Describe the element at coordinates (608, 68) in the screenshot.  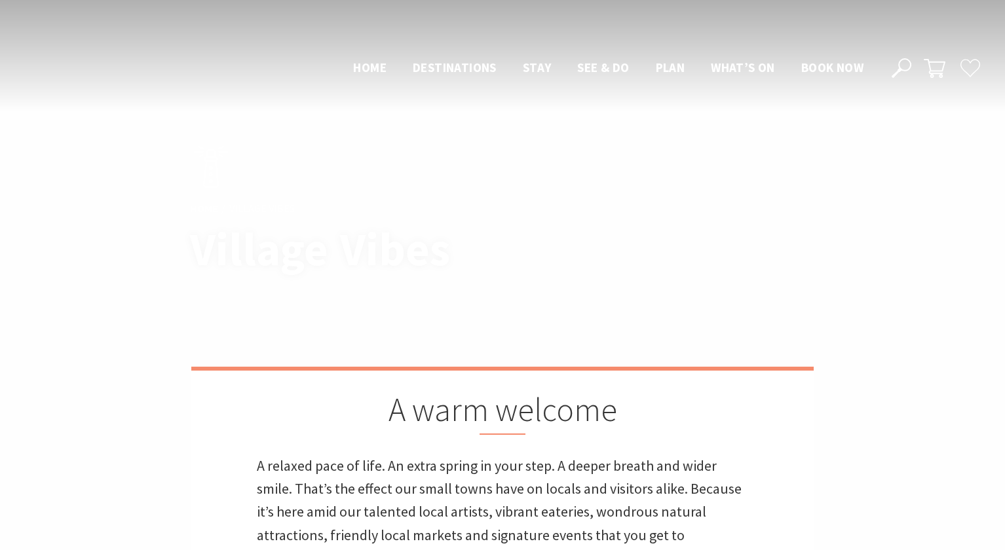
I see `nav: Main Menu` at that location.